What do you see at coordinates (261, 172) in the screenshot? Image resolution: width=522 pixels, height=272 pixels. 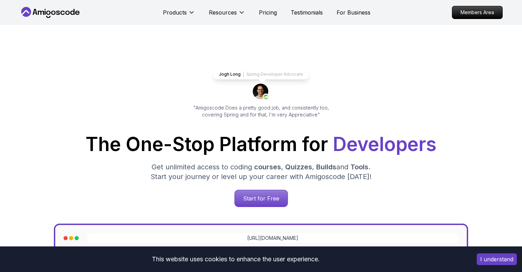 I see `p: Get unlimited access to coding , , and . Start your journey or level up your career with Amigosco...` at bounding box center [261, 172].